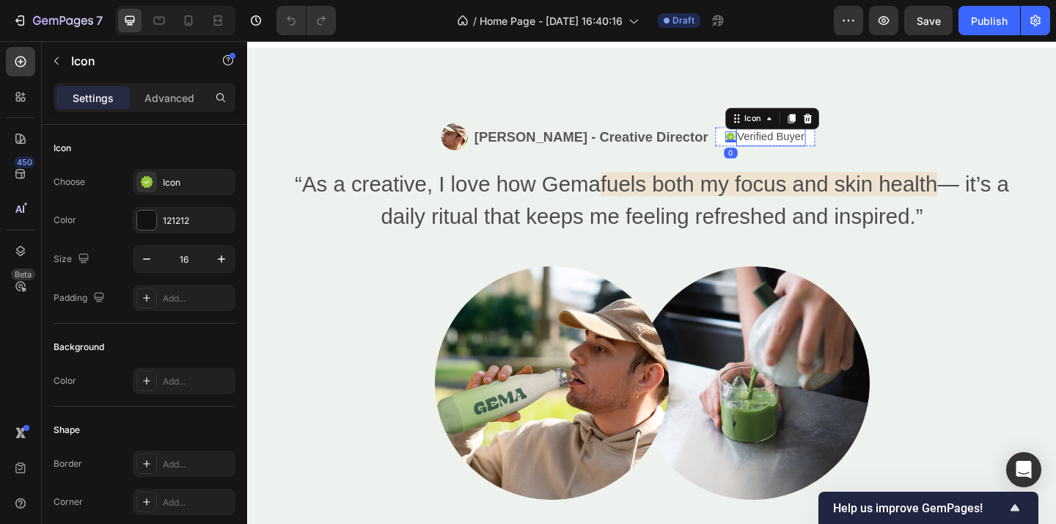 Image resolution: width=1056 pixels, height=524 pixels. What do you see at coordinates (81, 298) in the screenshot?
I see `div: Padding` at bounding box center [81, 298].